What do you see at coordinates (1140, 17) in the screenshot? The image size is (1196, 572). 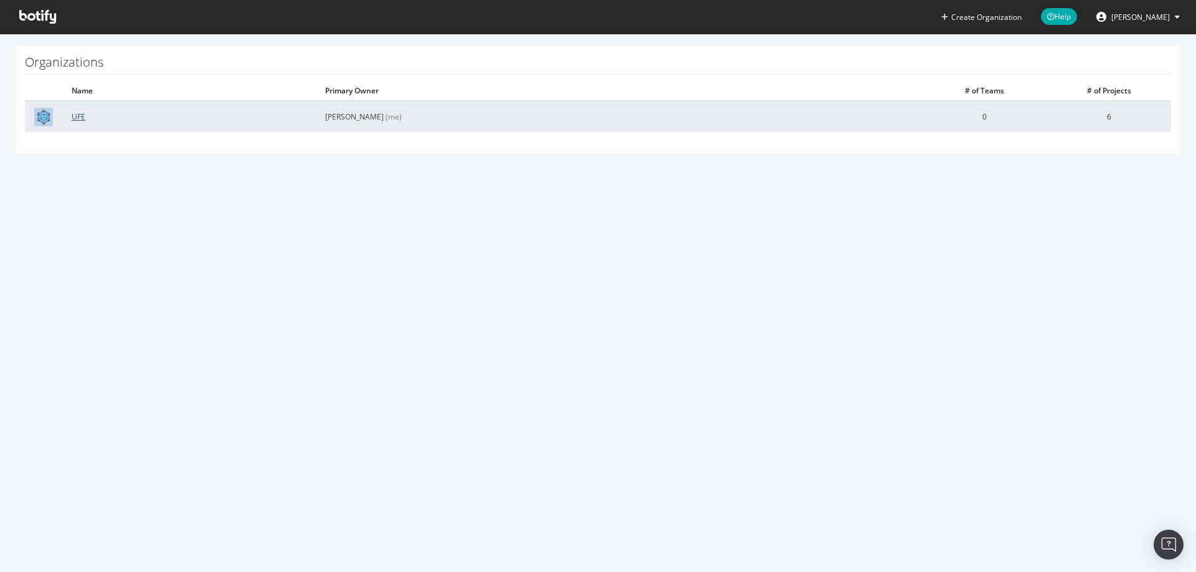 I see `span: Kathy Reyes` at bounding box center [1140, 17].